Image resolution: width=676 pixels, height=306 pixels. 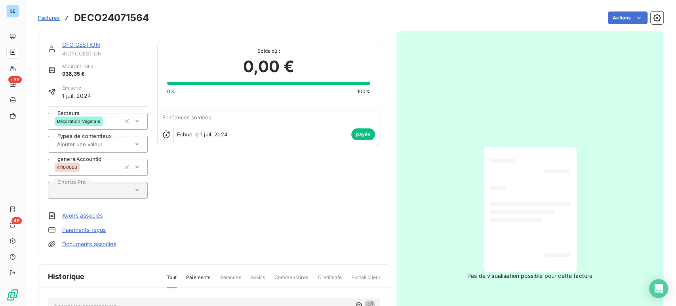 I want to click on span: 0,00 €, so click(x=268, y=67).